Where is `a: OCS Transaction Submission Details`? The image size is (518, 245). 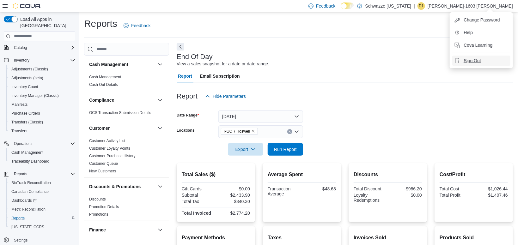 a: OCS Transaction Submission Details is located at coordinates (120, 113).